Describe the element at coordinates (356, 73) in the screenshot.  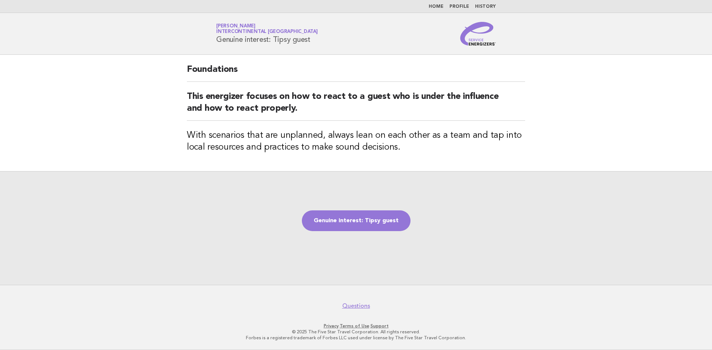
I see `h2: Foundations` at that location.